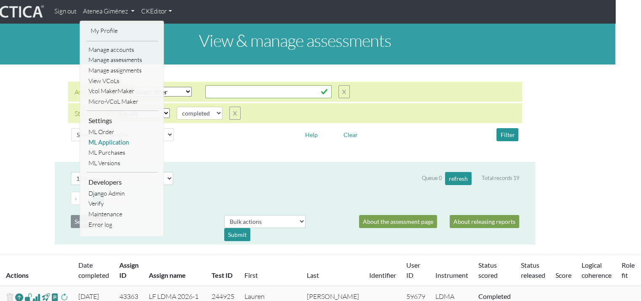 The width and height of the screenshot is (641, 301). What do you see at coordinates (485, 221) in the screenshot?
I see `a: About releasing reports` at bounding box center [485, 221].